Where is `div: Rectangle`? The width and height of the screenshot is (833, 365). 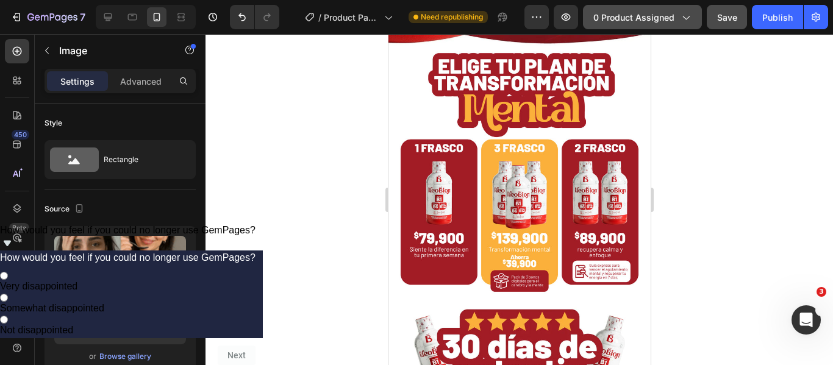
div: Rectangle is located at coordinates (141, 160).